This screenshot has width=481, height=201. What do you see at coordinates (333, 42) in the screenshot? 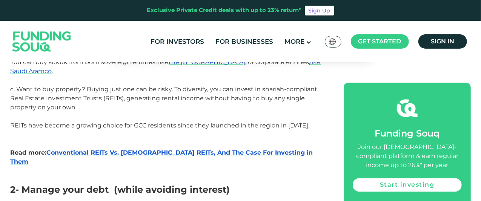
I see `img: SA Flag` at bounding box center [333, 42].